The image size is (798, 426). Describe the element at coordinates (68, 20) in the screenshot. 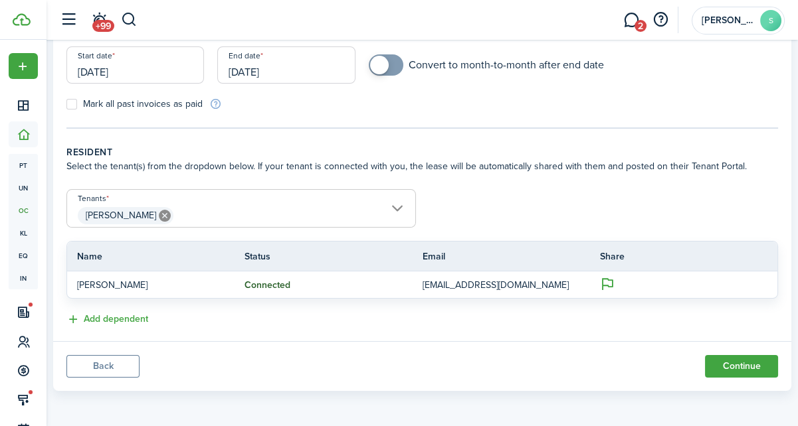

I see `button: Open sidebar` at that location.